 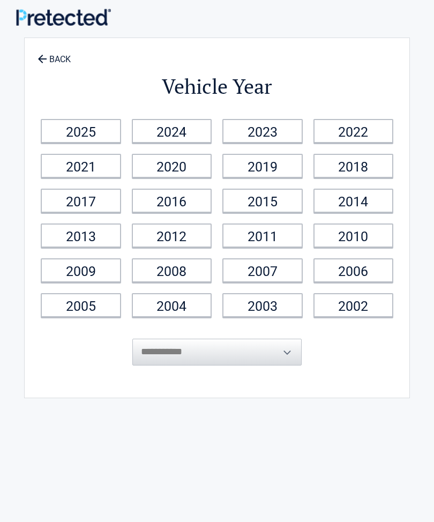 I want to click on img: Main Logo, so click(x=63, y=17).